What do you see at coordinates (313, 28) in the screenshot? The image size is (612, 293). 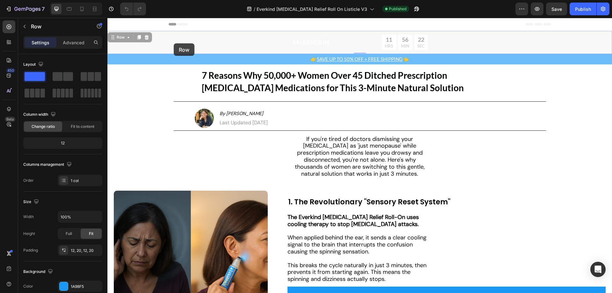 I see `p: SEC` at bounding box center [313, 28].